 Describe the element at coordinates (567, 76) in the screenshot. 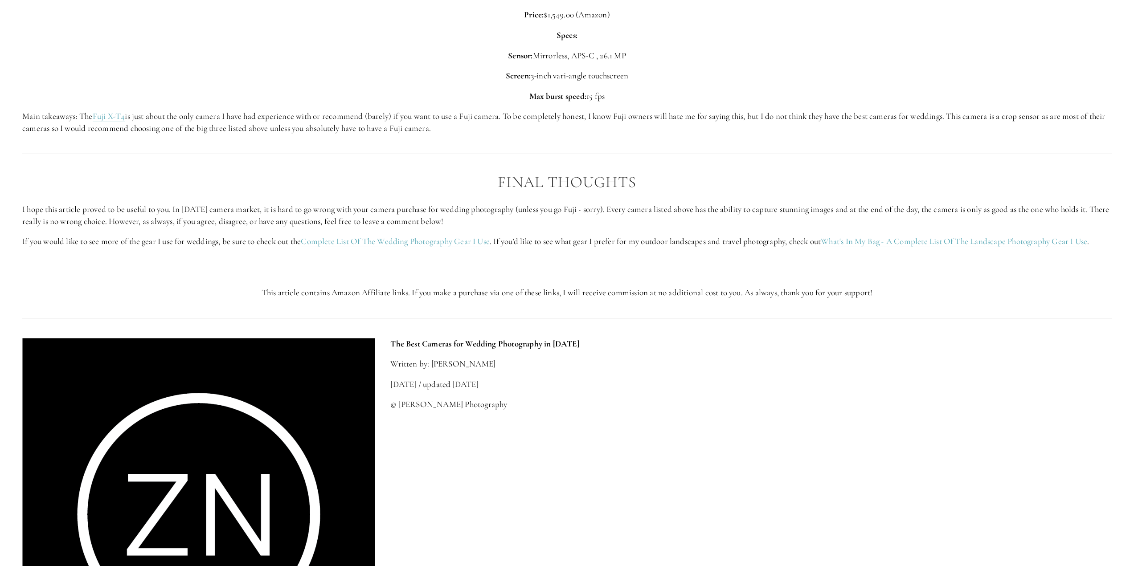

I see `p: 3-inch vari-angle touchscreen` at that location.